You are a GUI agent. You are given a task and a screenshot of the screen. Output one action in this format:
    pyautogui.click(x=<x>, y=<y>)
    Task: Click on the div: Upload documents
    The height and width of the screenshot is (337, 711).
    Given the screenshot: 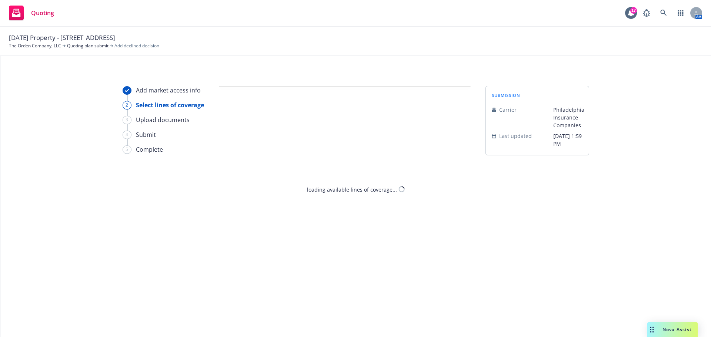 What is the action you would take?
    pyautogui.click(x=163, y=120)
    